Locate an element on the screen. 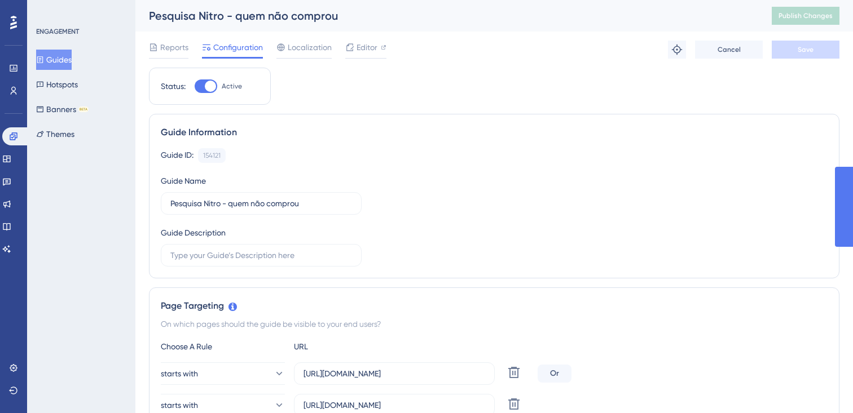  div: Guide Name is located at coordinates (183, 181).